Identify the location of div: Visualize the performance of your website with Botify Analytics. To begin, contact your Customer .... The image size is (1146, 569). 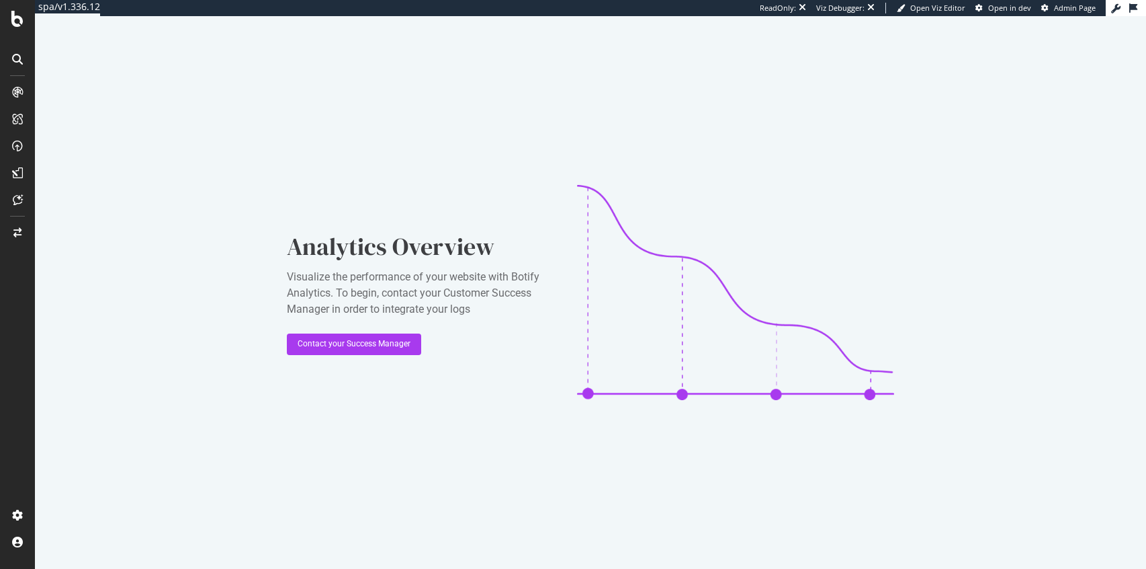
(421, 293).